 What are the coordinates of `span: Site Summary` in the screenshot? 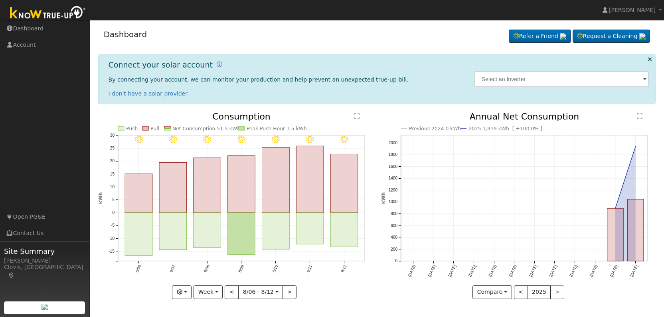 It's located at (45, 251).